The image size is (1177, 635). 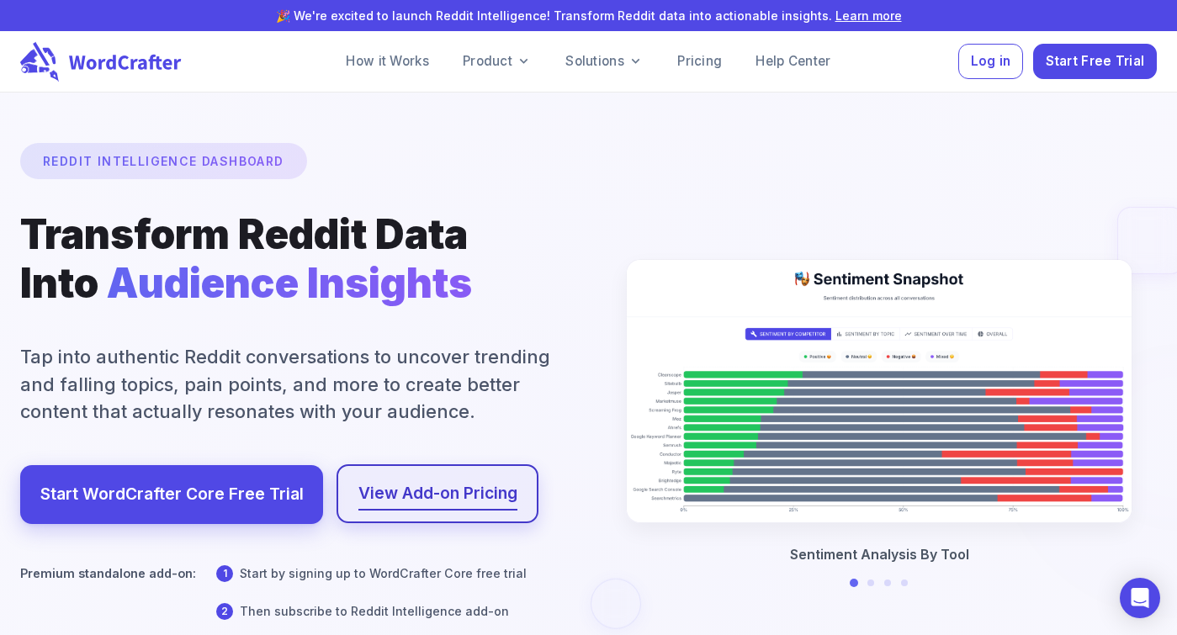 What do you see at coordinates (604, 61) in the screenshot?
I see `a: Solutions` at bounding box center [604, 61].